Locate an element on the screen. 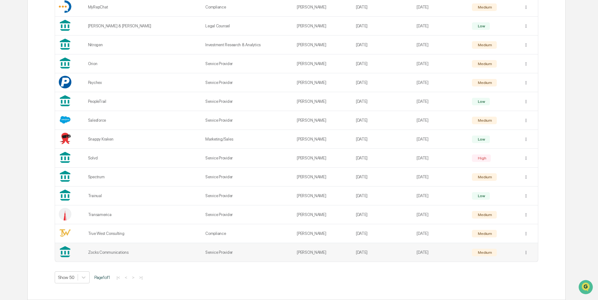 The image size is (598, 300). img: 1746055101610-c473b297-6a78-478c-a979-82029cc54cd1 is located at coordinates (12, 54).